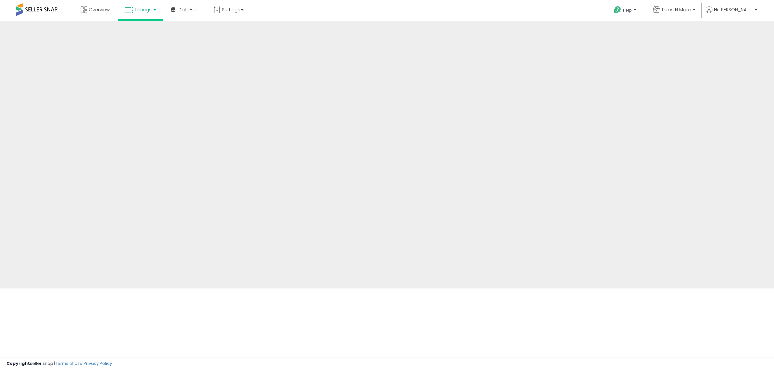 The width and height of the screenshot is (774, 370). What do you see at coordinates (626, 11) in the screenshot?
I see `a: Help` at bounding box center [626, 11].